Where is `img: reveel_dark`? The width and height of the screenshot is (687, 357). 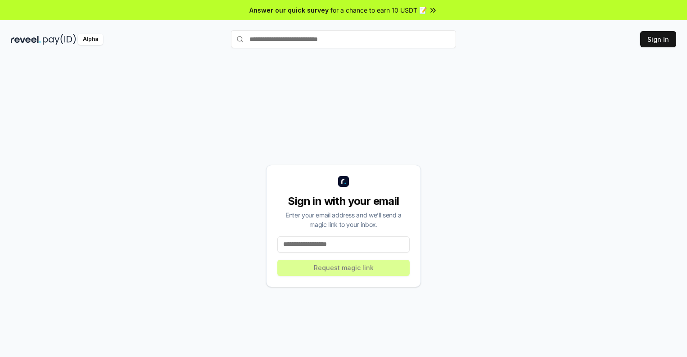
img: reveel_dark is located at coordinates (26, 39).